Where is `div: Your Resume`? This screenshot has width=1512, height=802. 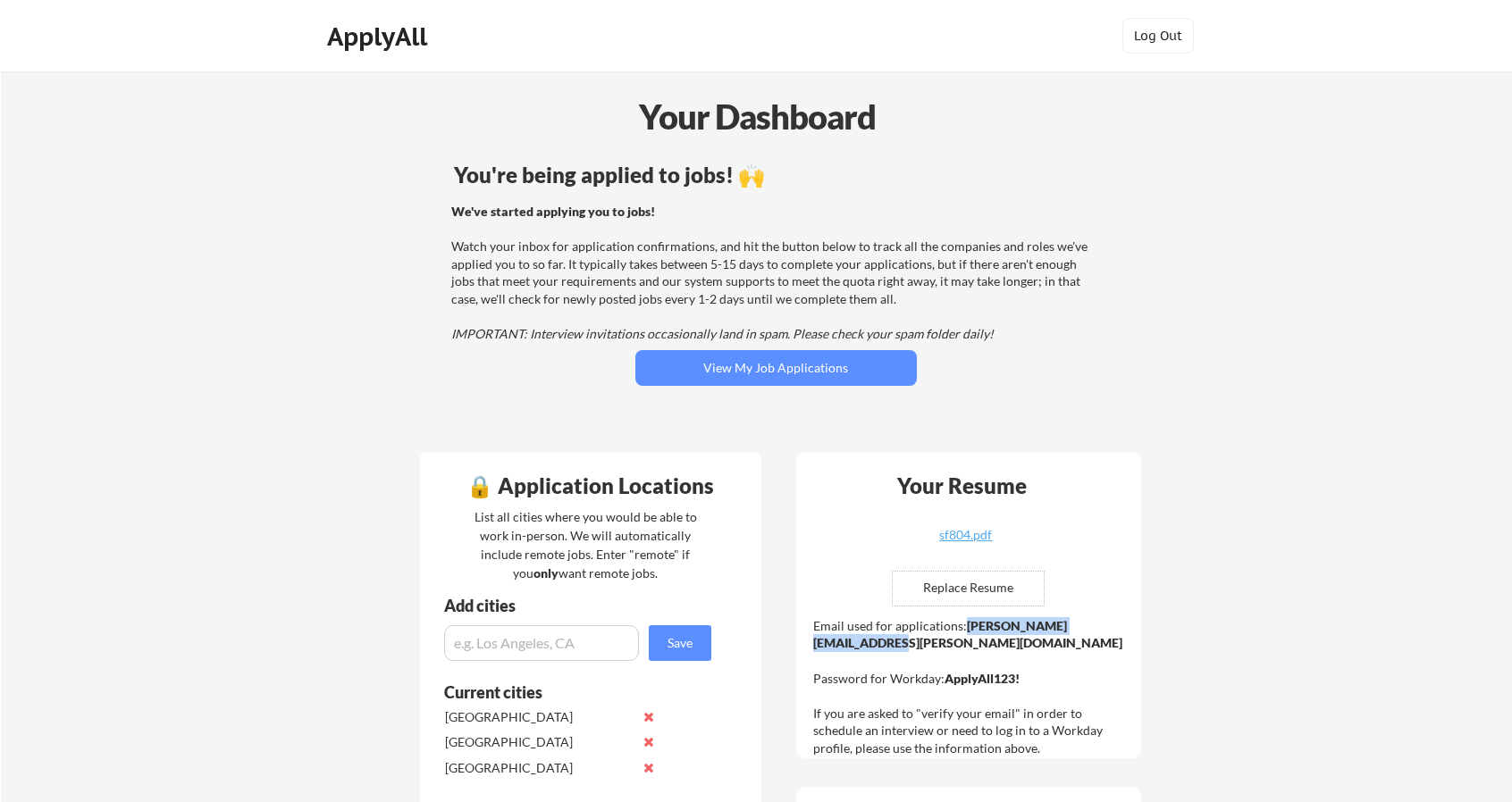
div: Your Resume is located at coordinates (962, 486).